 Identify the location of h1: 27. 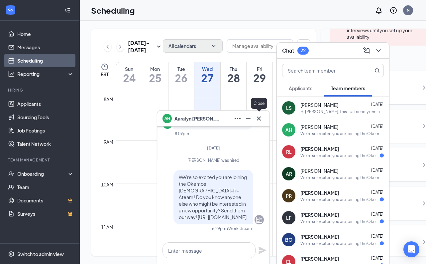
(207, 78).